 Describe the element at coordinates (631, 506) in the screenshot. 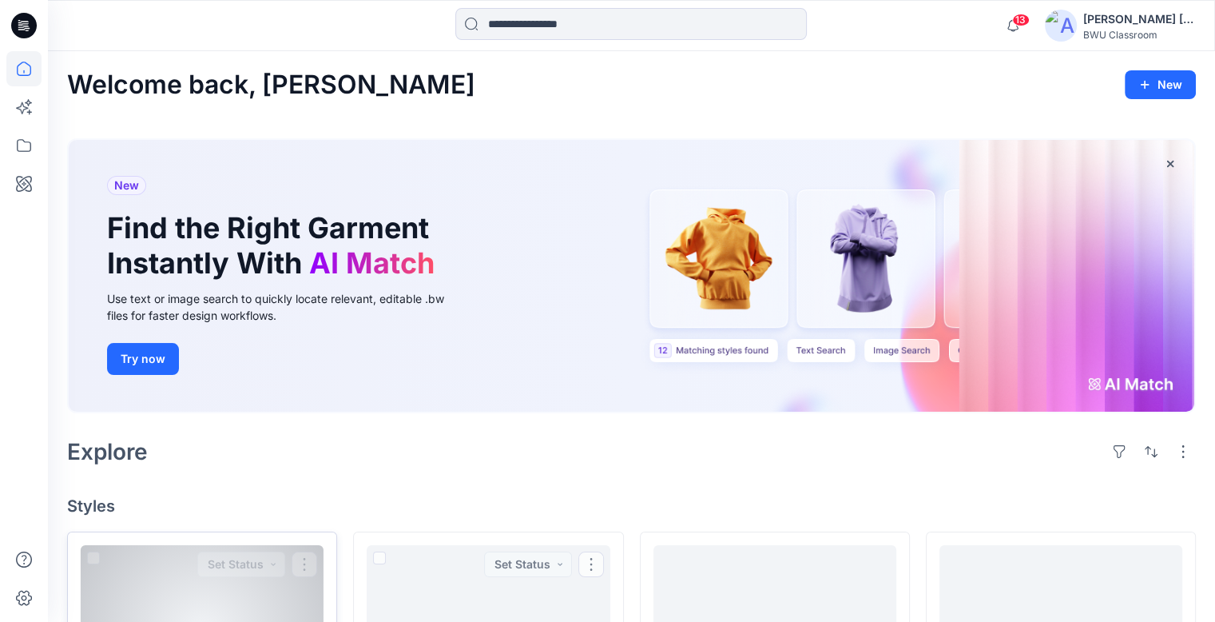

I see `h4: Styles` at that location.